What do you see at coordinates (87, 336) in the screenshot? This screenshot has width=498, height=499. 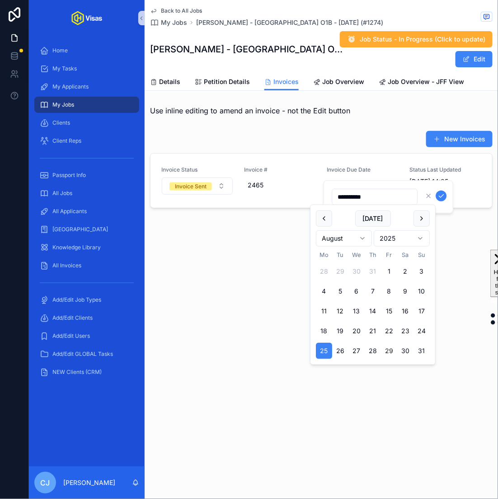 I see `a: Add/Edit Users` at bounding box center [87, 336].